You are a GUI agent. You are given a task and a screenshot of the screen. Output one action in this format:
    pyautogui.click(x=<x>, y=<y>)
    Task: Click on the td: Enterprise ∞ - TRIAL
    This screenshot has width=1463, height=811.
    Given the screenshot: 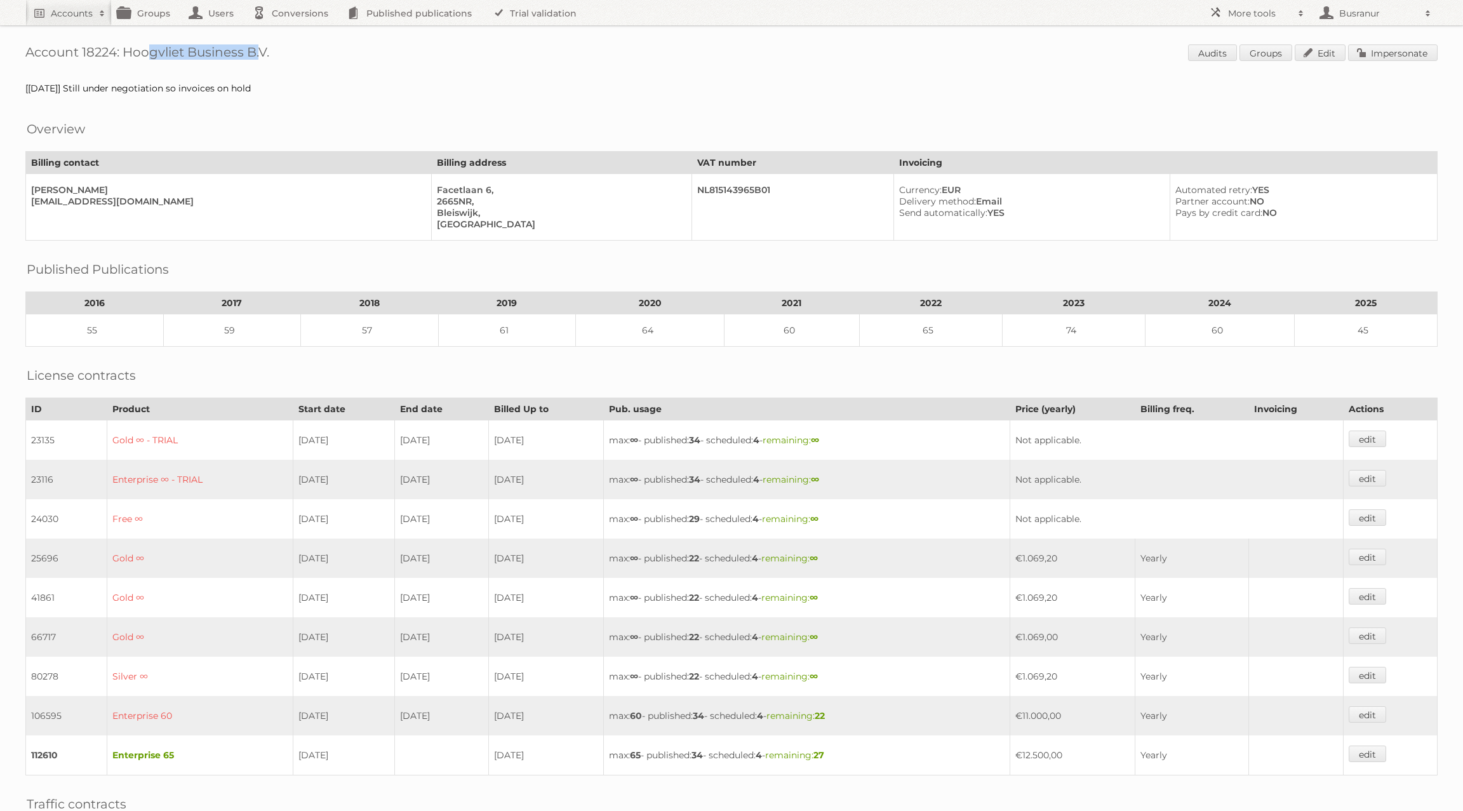 What is the action you would take?
    pyautogui.click(x=200, y=480)
    